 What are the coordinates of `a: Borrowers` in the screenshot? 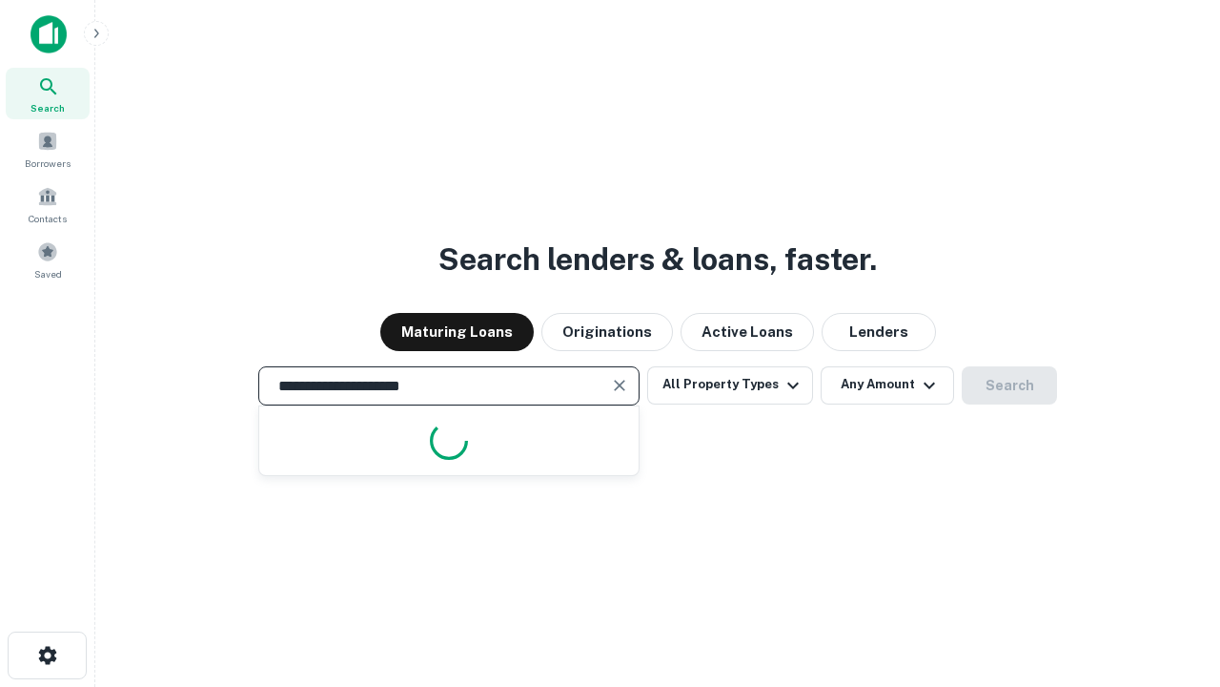 It's located at (48, 149).